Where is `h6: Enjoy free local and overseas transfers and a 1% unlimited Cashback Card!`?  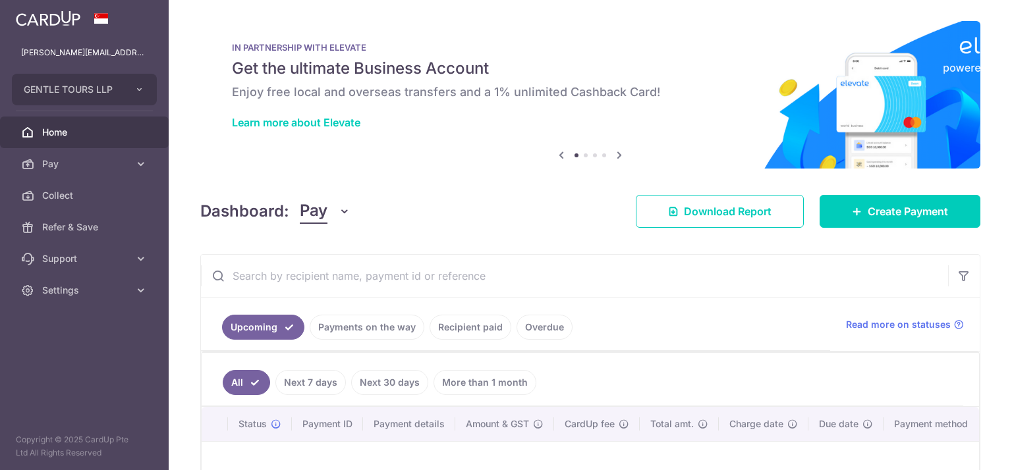
h6: Enjoy free local and overseas transfers and a 1% unlimited Cashback Card! is located at coordinates (590, 92).